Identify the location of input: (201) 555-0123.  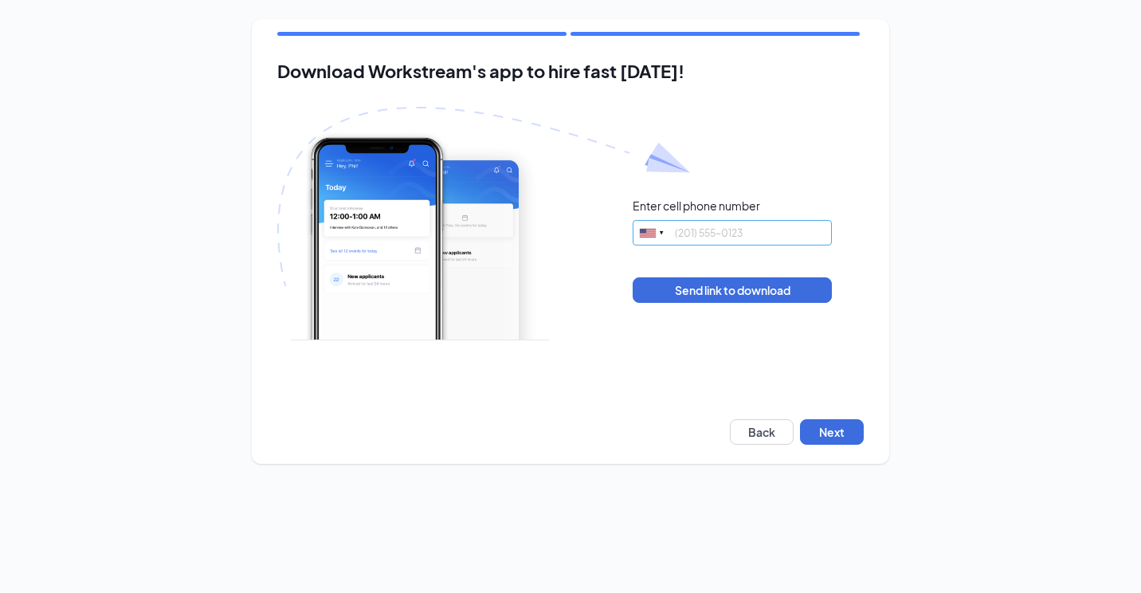
(732, 233).